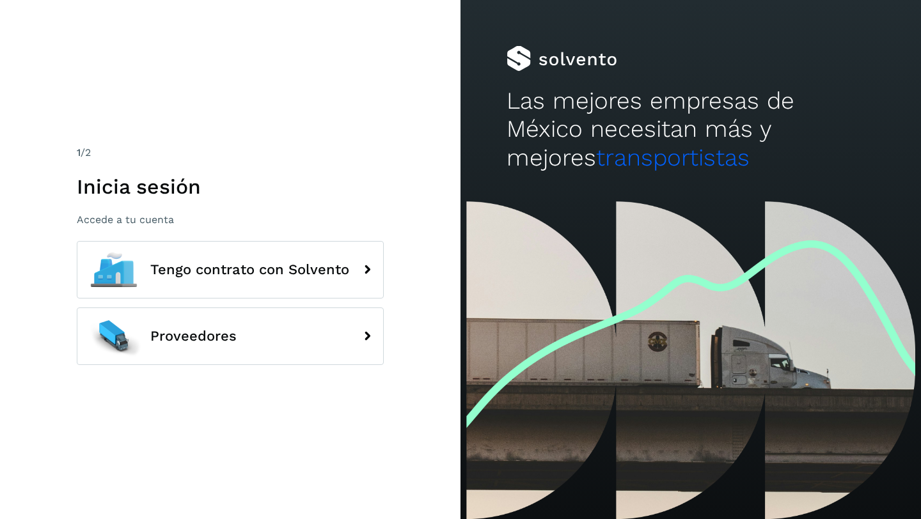  Describe the element at coordinates (193, 336) in the screenshot. I see `span: Proveedores` at that location.